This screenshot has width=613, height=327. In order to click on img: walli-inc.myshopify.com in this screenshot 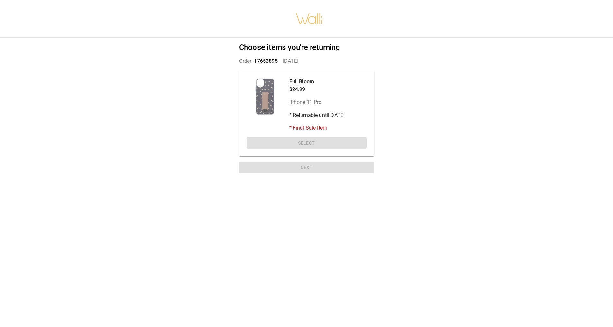, I will do `click(309, 19)`.